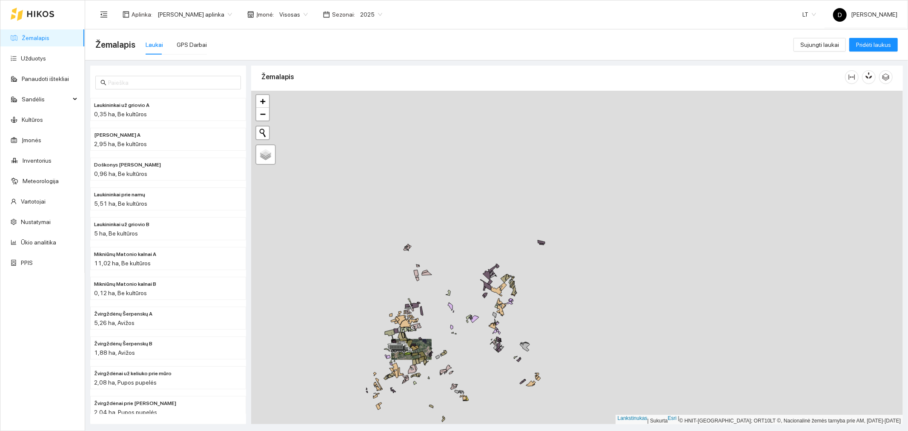 The height and width of the screenshot is (431, 908). What do you see at coordinates (327, 14) in the screenshot?
I see `span: kalendorius` at bounding box center [327, 14].